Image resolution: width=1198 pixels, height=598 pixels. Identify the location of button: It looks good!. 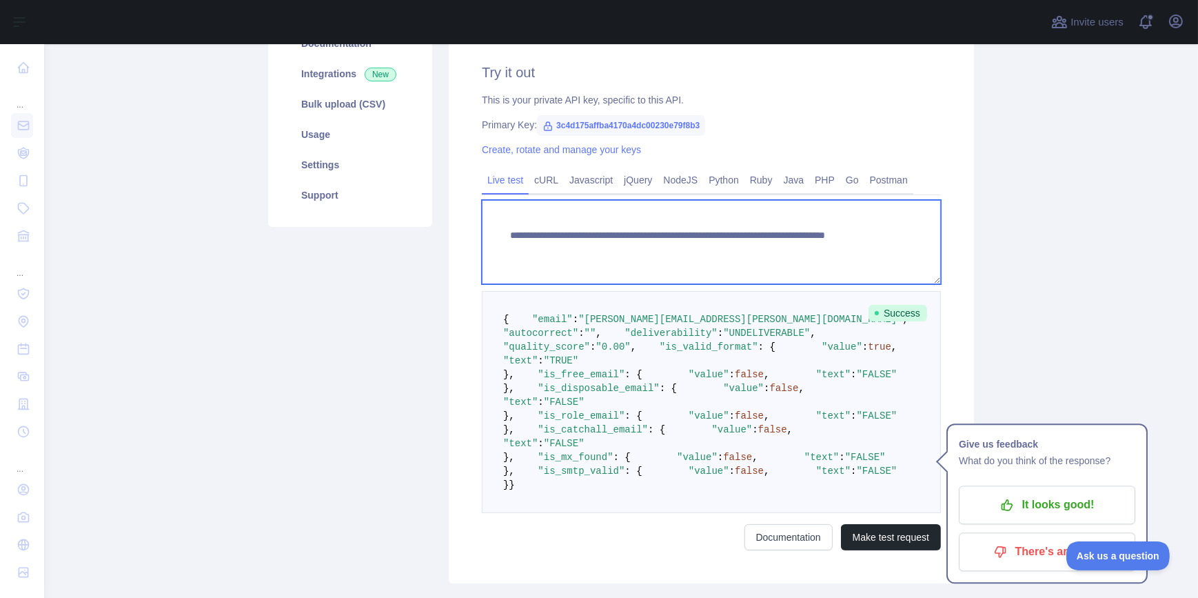
(1047, 505).